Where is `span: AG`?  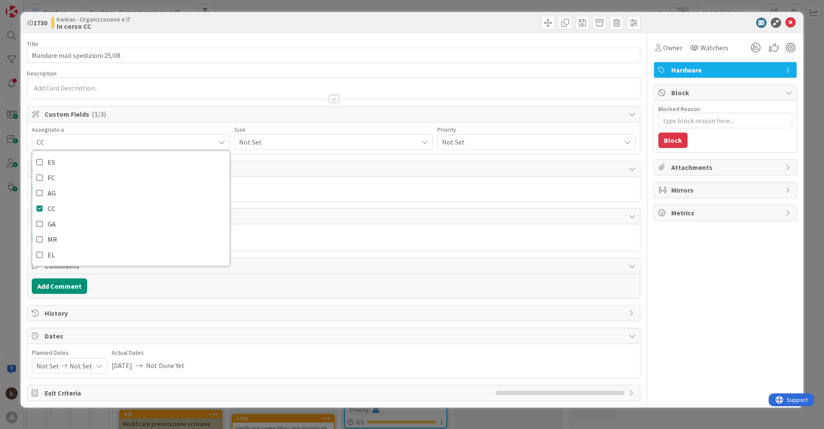 span: AG is located at coordinates (52, 193).